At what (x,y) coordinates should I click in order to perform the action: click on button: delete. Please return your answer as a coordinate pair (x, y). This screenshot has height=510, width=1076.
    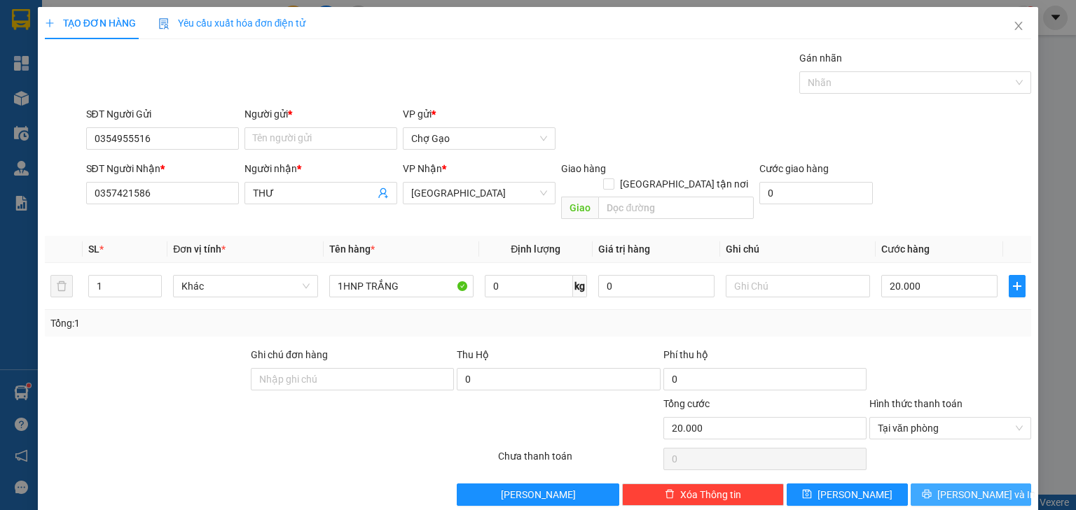
    Looking at the image, I should click on (62, 286).